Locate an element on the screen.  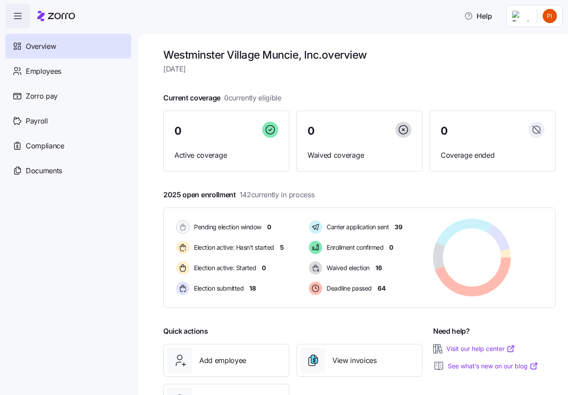
span: Active coverage is located at coordinates (226, 155).